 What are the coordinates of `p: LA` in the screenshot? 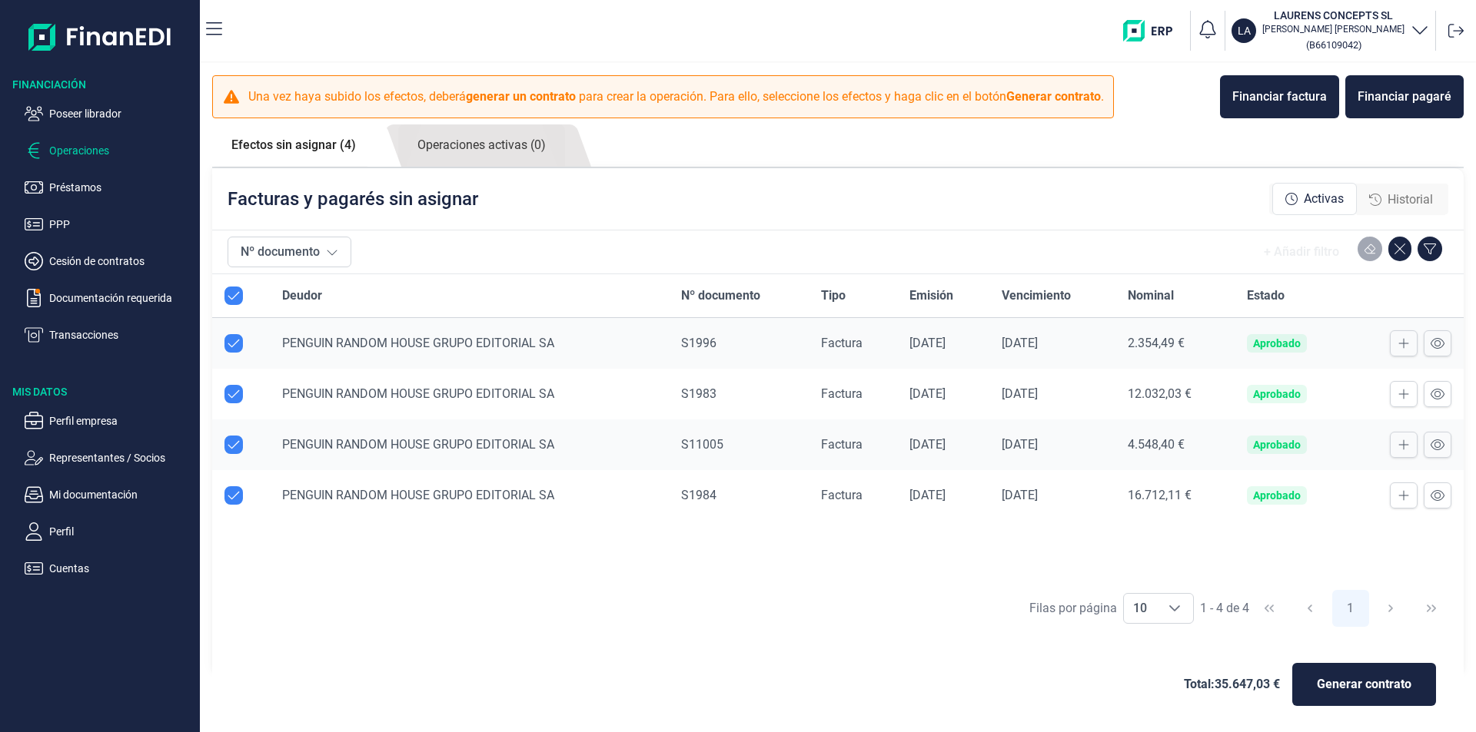 It's located at (1244, 31).